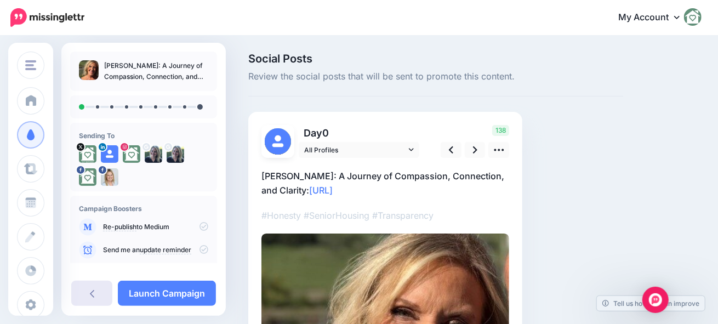  What do you see at coordinates (359, 133) in the screenshot?
I see `p: Day` at bounding box center [359, 133].